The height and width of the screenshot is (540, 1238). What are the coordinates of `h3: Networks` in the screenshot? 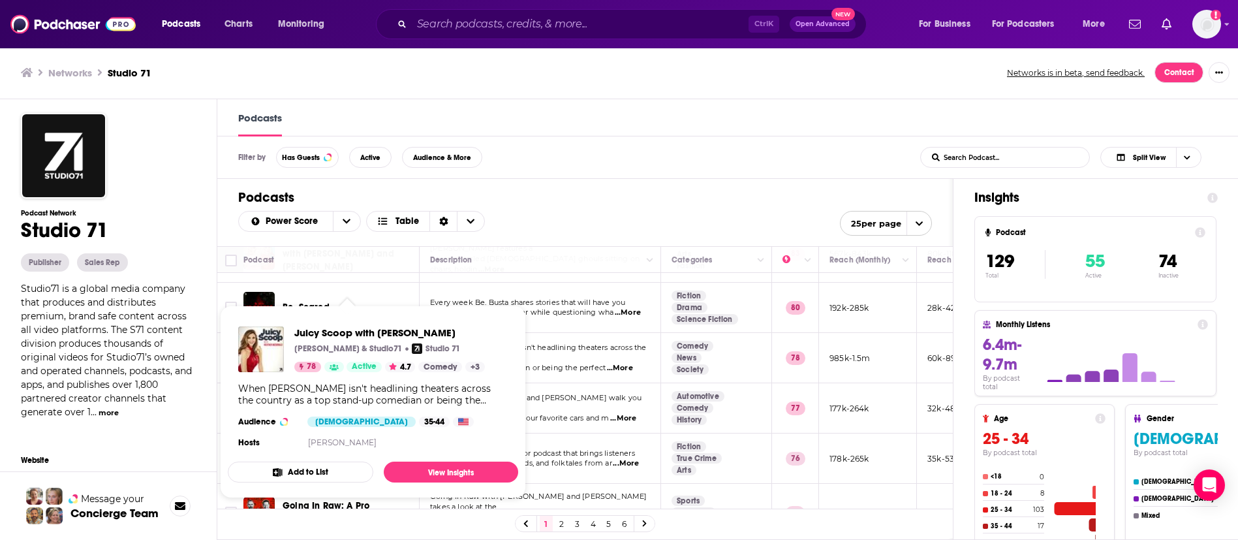 It's located at (70, 72).